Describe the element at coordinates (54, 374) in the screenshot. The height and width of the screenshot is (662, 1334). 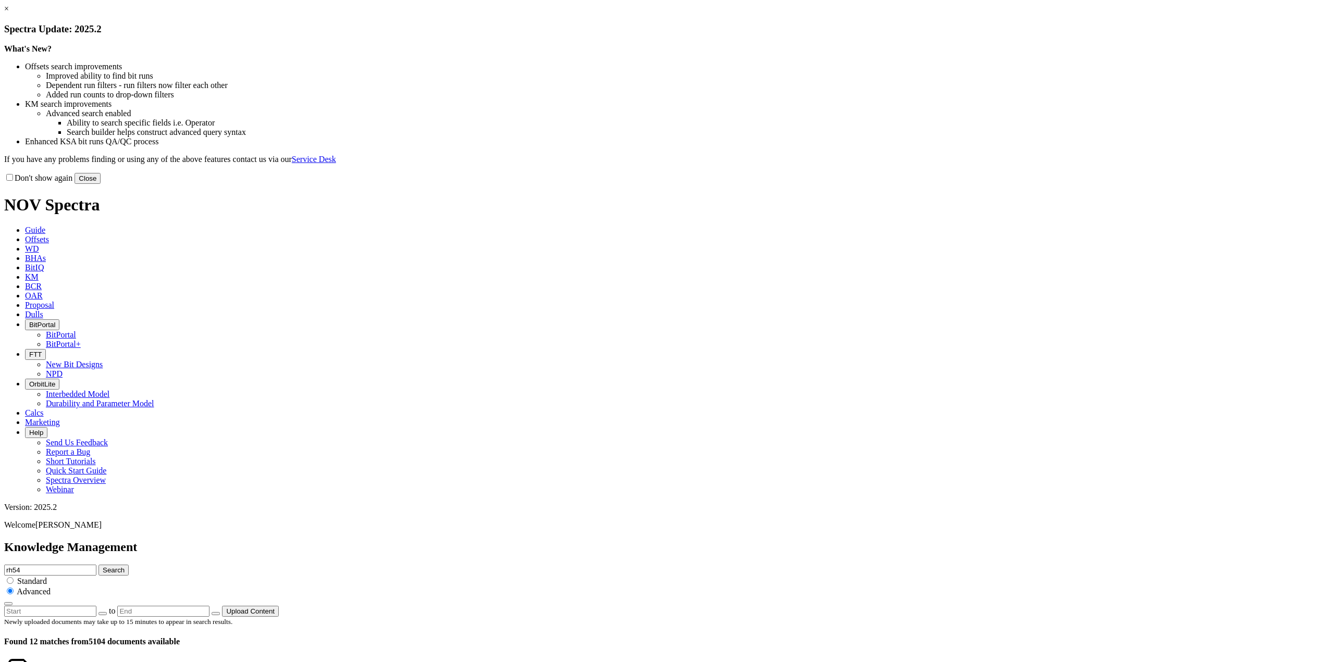
I see `a: NPD` at that location.